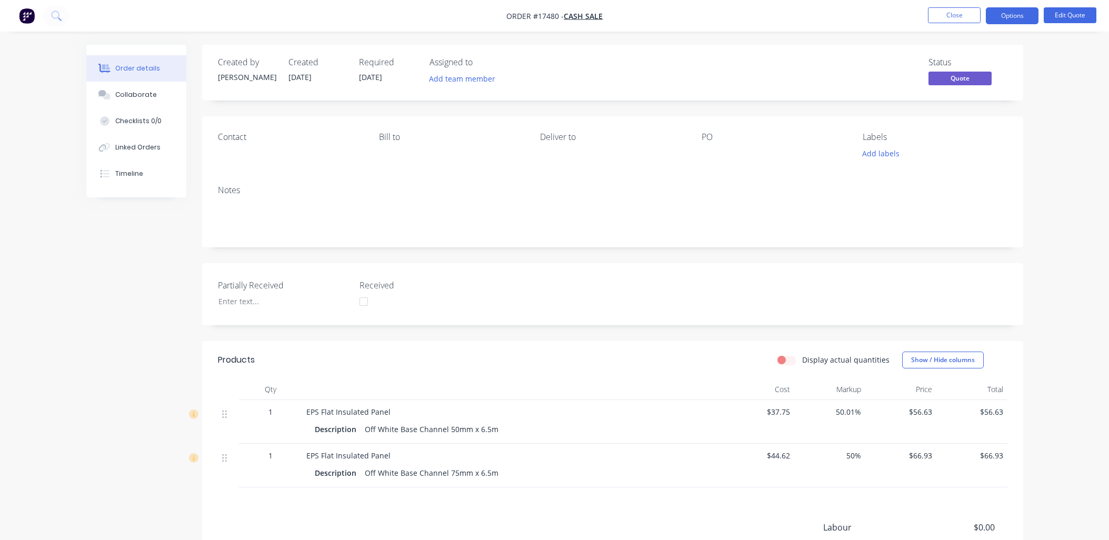 The image size is (1109, 540). What do you see at coordinates (290, 137) in the screenshot?
I see `div: Contact` at bounding box center [290, 137].